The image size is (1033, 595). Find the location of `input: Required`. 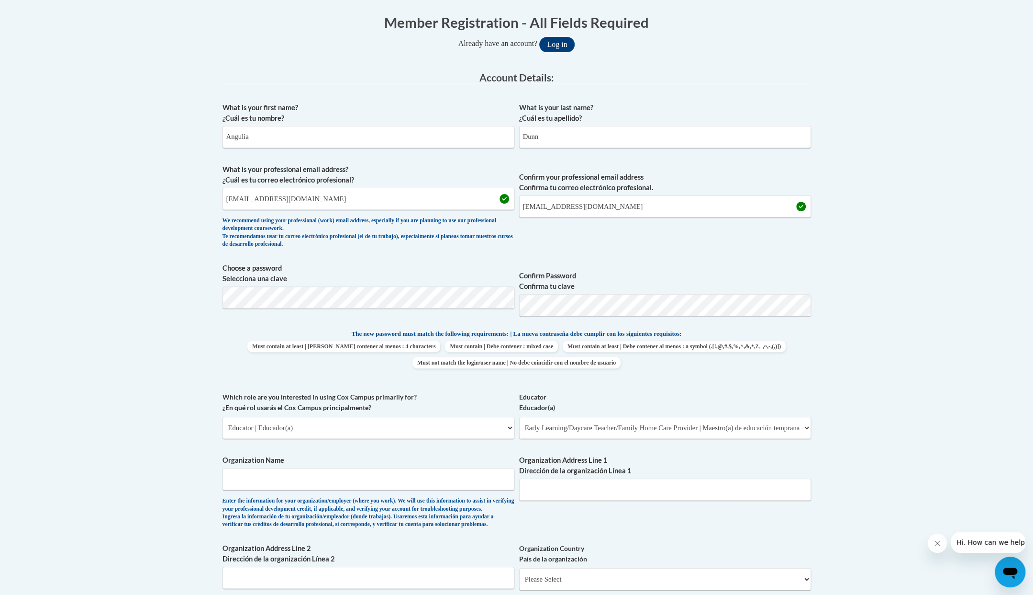

input: Required is located at coordinates (665, 206).